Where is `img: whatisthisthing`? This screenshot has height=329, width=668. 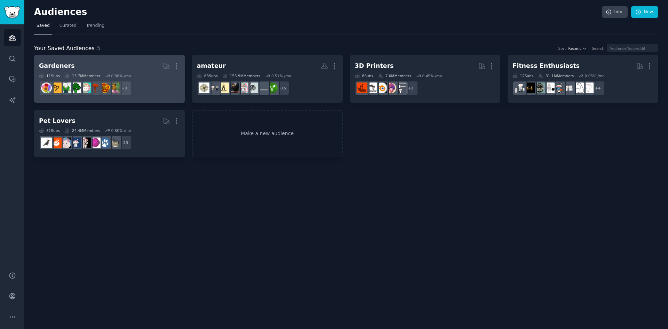
img: whatisthisthing is located at coordinates (214, 88).